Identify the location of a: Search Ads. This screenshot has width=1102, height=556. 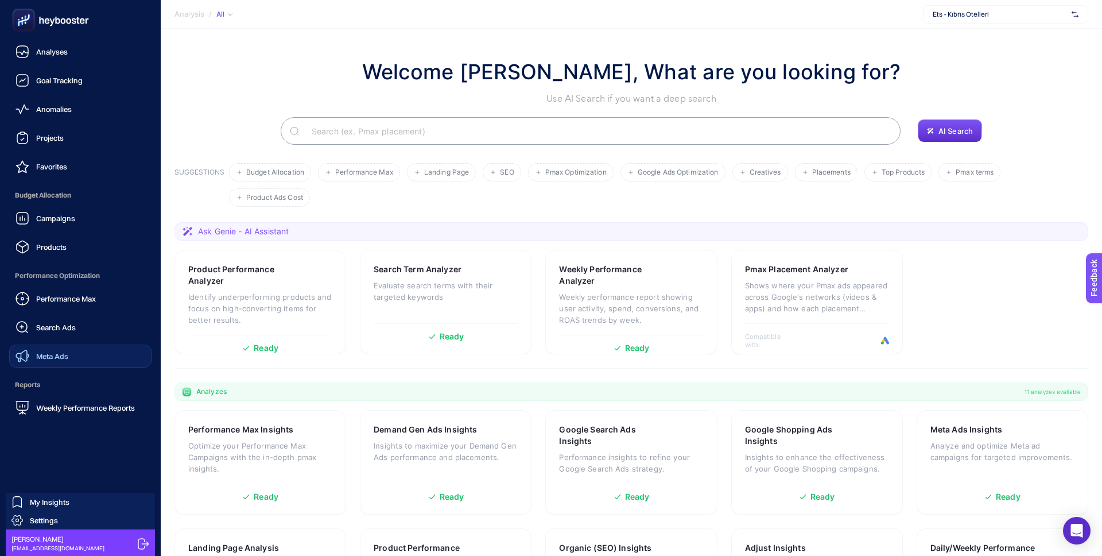
(80, 327).